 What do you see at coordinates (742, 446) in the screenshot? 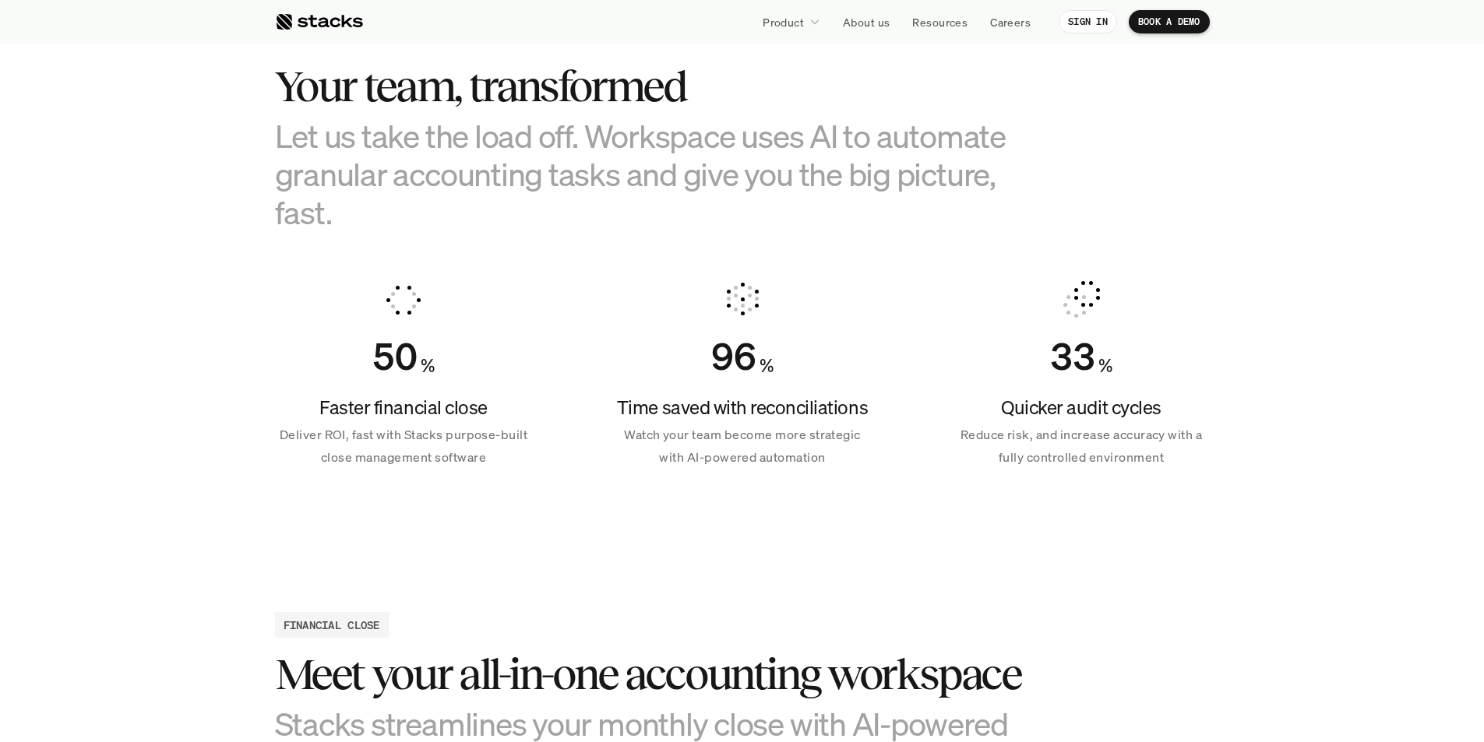
I see `p: Watch your team become more strategic with AI-powered automation` at bounding box center [742, 446].